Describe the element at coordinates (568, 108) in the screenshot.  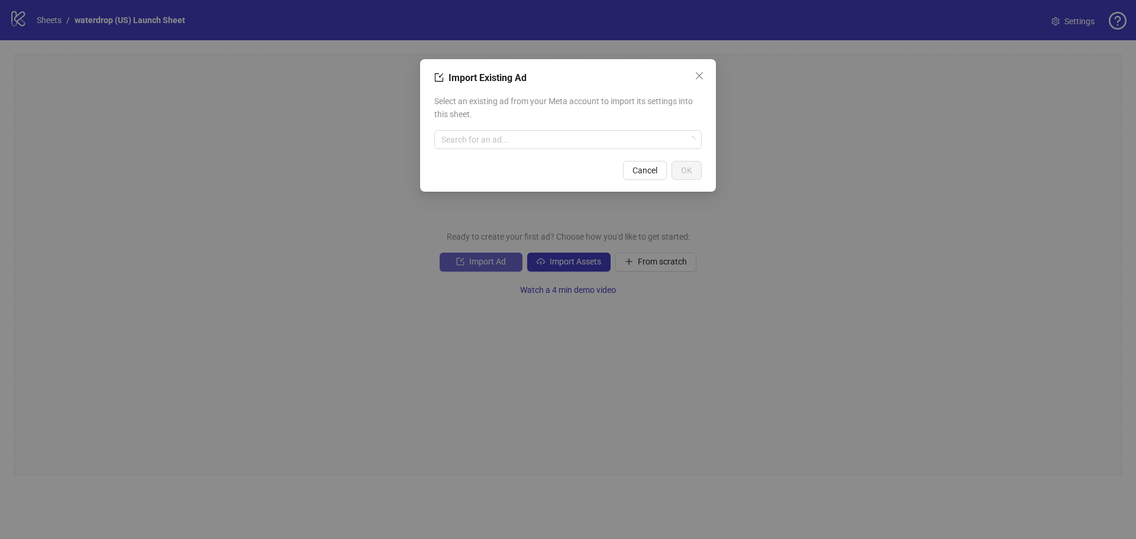
I see `span: Select an existing ad from your Meta account to import its settings into this sheet.` at that location.